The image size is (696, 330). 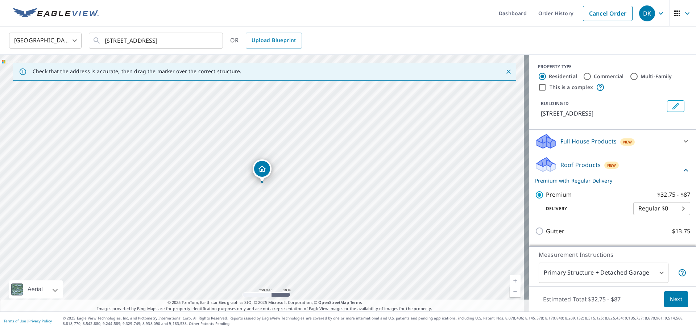 I want to click on input: Search by address or latitude-longitude, so click(x=156, y=41).